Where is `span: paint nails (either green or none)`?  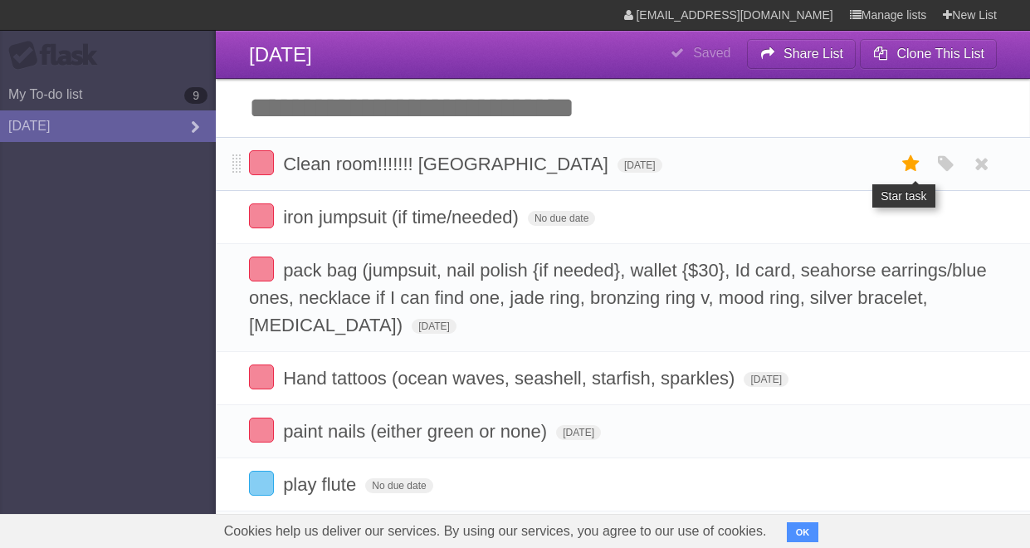
span: paint nails (either green or none) is located at coordinates (417, 431).